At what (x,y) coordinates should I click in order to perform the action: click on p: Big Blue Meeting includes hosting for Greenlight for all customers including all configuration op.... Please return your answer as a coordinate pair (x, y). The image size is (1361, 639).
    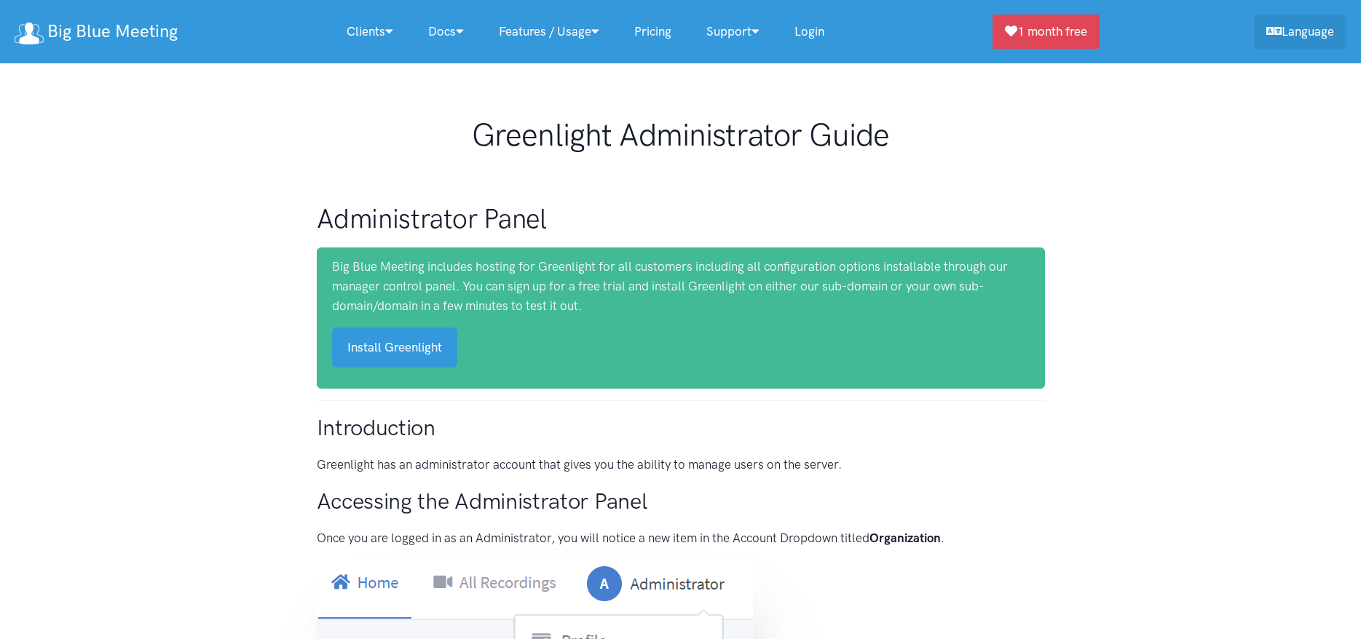
    Looking at the image, I should click on (681, 287).